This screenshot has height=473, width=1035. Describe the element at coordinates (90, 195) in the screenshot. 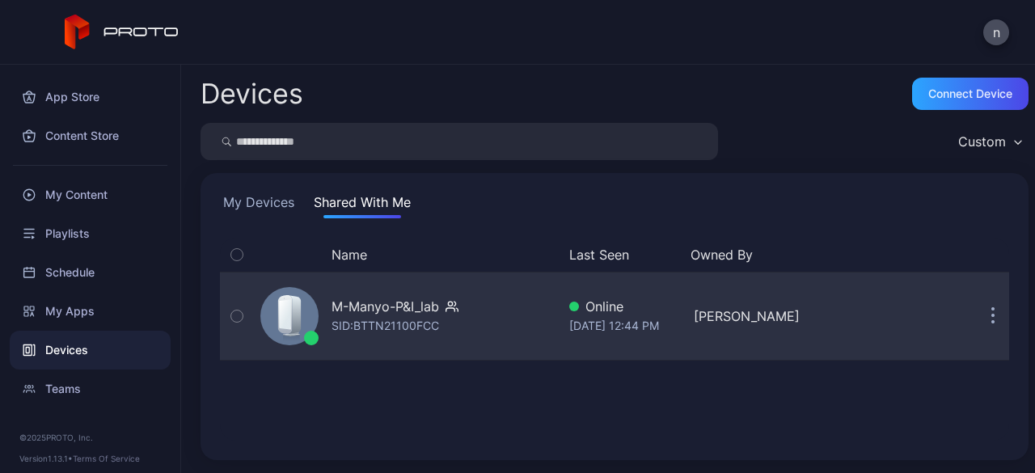

I see `a: My Content` at that location.